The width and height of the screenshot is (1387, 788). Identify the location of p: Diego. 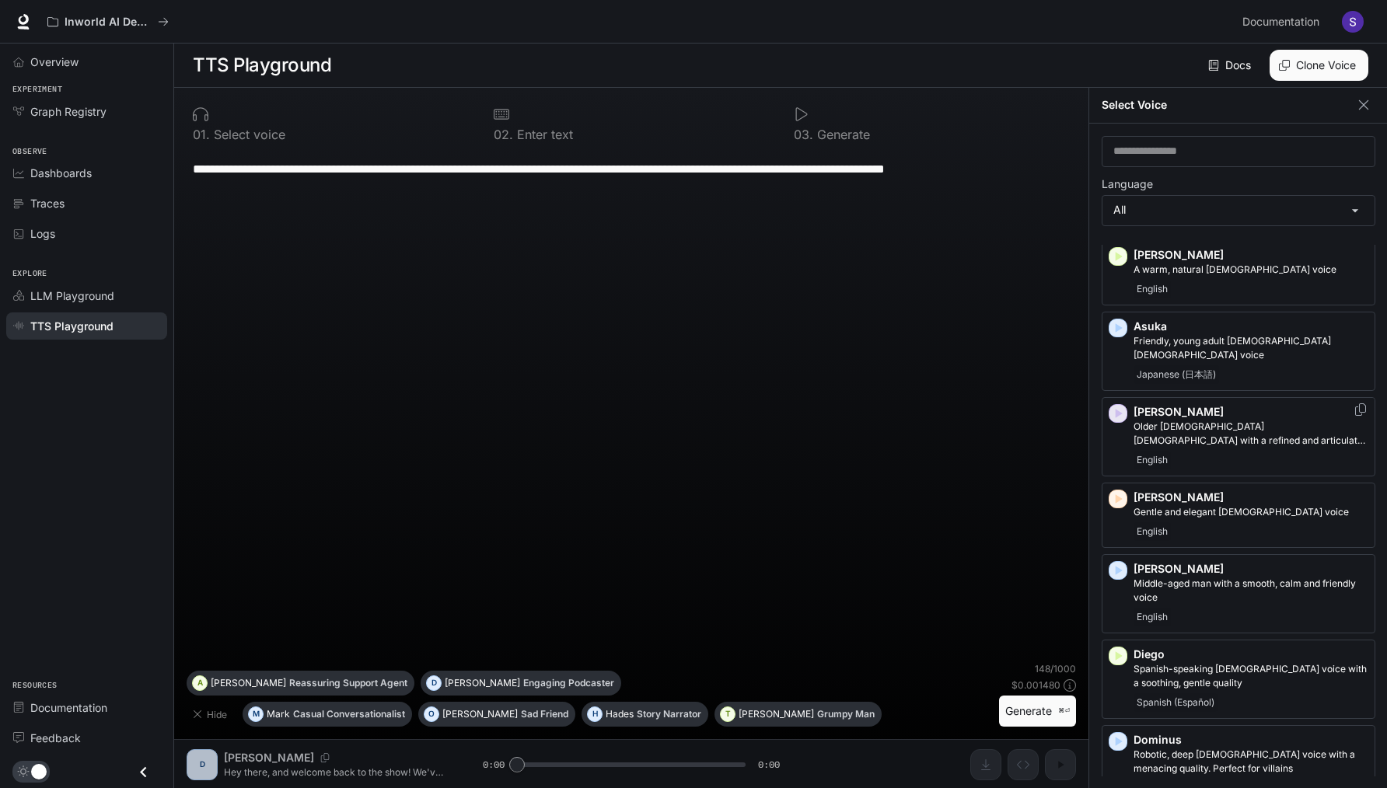
(1251, 655).